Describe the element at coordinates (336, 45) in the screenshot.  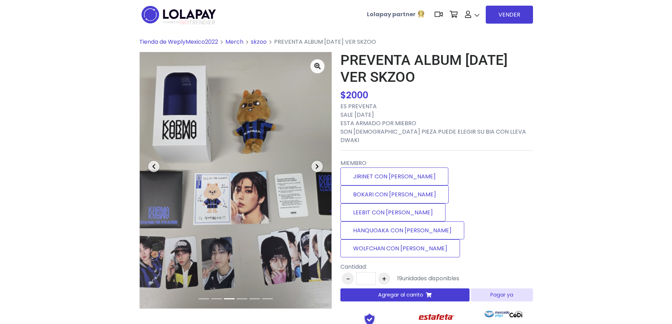
I see `nav: breadcrumb` at that location.